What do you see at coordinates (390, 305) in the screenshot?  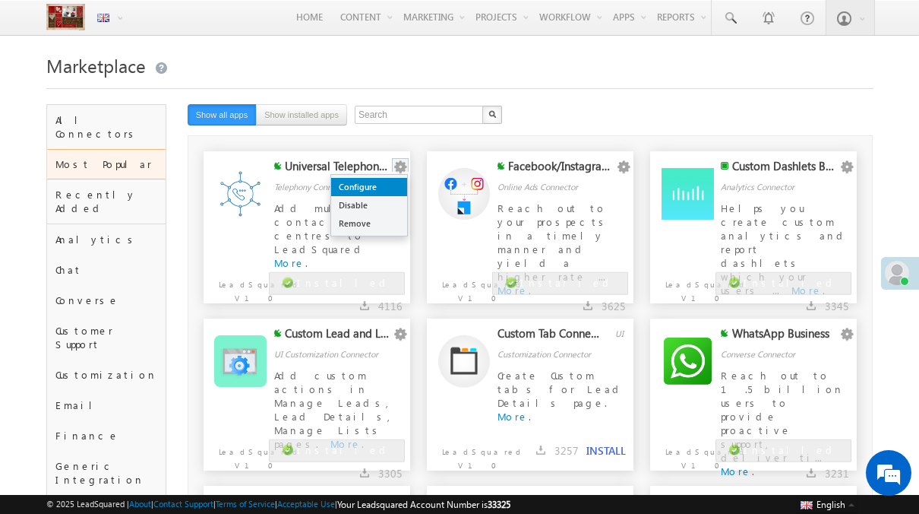 I see `span: 4116` at bounding box center [390, 305].